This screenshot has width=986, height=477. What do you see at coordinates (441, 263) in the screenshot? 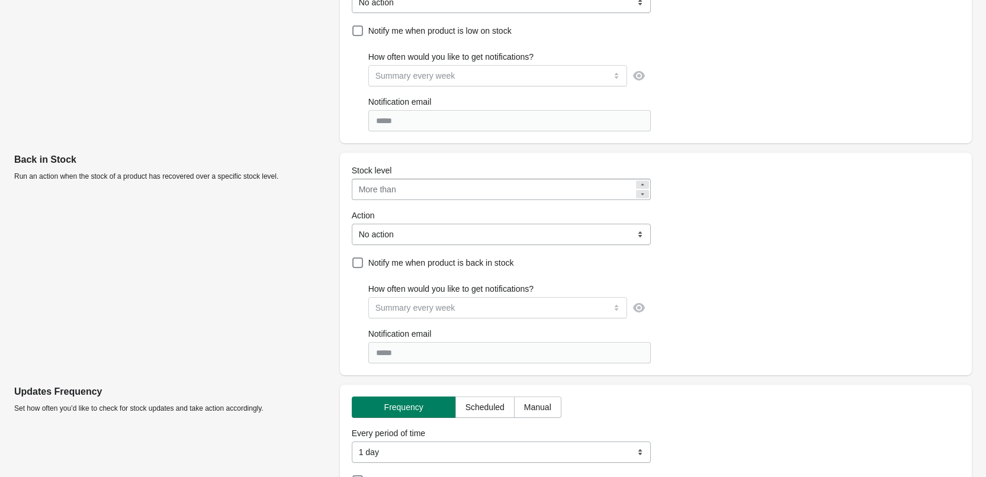
I see `span: Notify me when product is back in stock` at bounding box center [441, 263].